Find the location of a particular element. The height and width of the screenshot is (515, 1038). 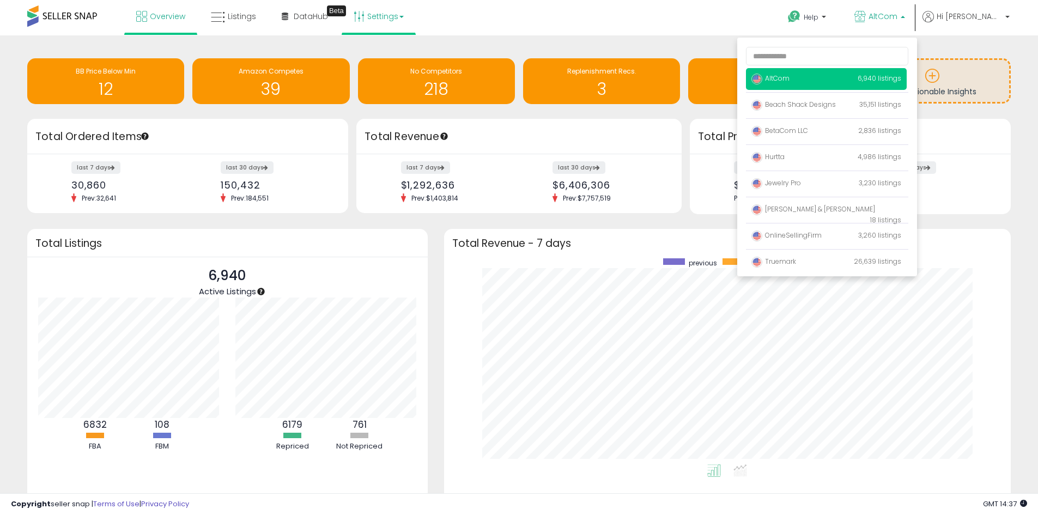

span: DataHub is located at coordinates (311, 16).